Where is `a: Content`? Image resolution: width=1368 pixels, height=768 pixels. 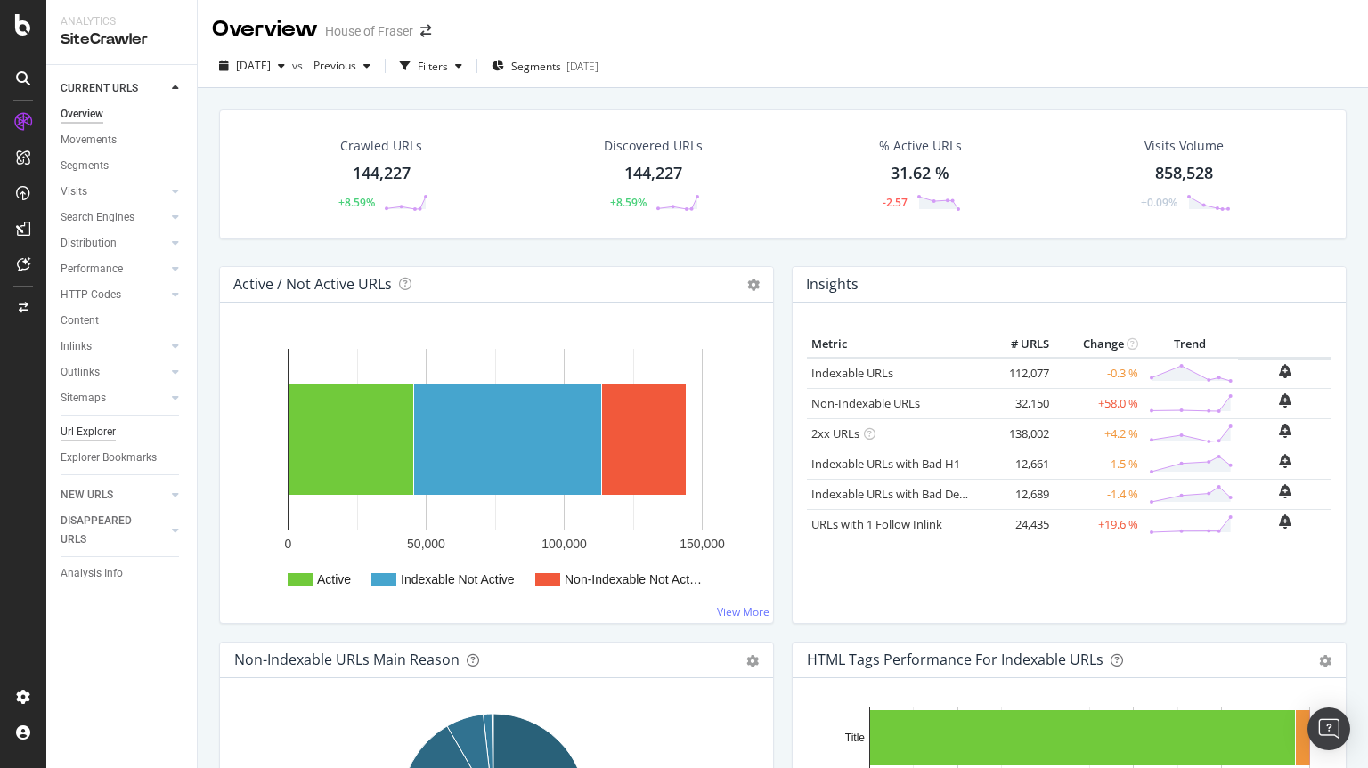
a: Content is located at coordinates (122, 321).